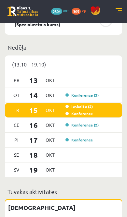 This screenshot has width=127, height=217. I want to click on span: xp, so click(83, 11).